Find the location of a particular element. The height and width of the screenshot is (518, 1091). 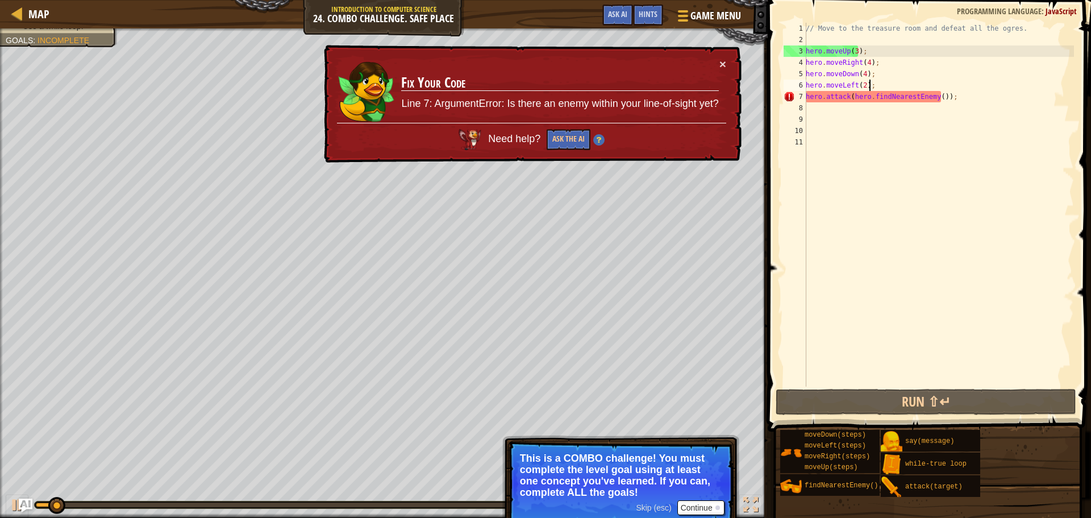

span: moveRight(steps) is located at coordinates (837, 456).